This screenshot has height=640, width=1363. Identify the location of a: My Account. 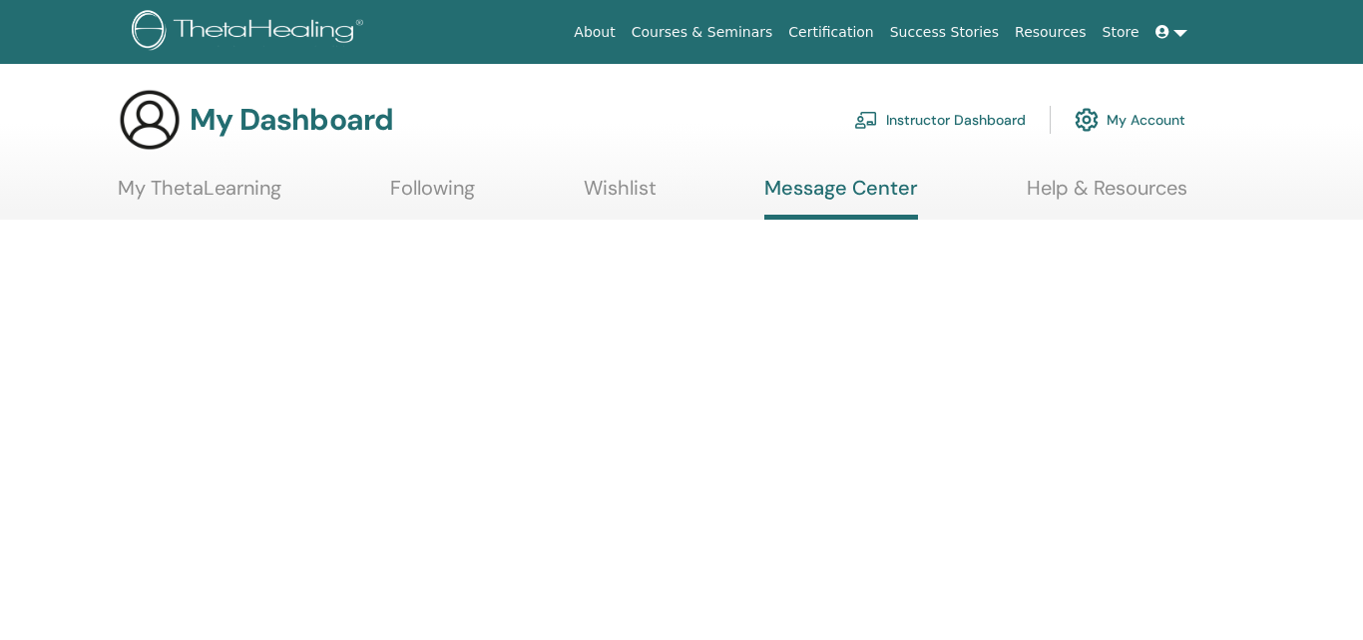
(1130, 120).